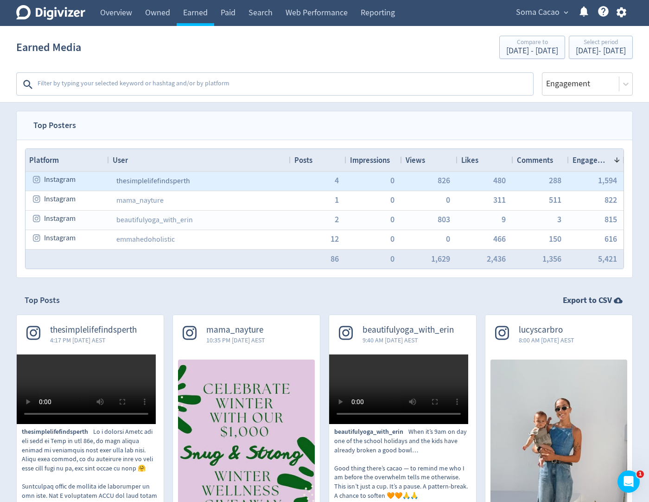 The width and height of the screenshot is (649, 502). I want to click on div: Select period, so click(601, 43).